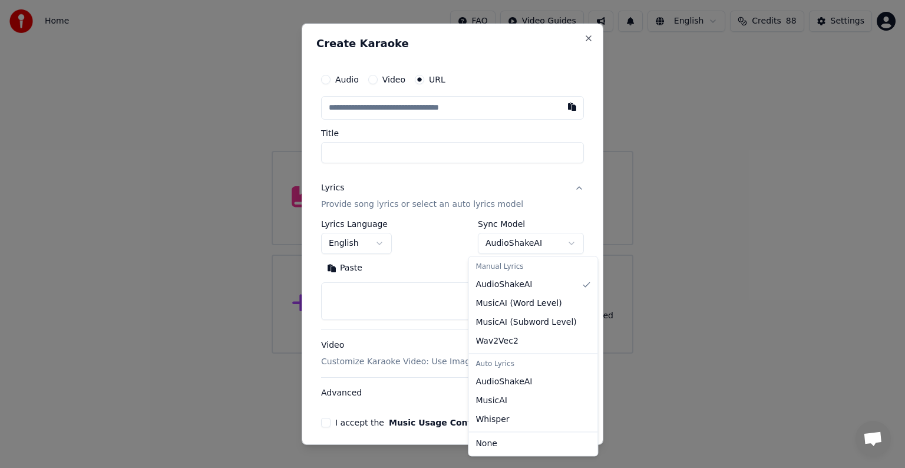 This screenshot has width=905, height=468. What do you see at coordinates (491, 401) in the screenshot?
I see `span: MusicAI` at bounding box center [491, 401].